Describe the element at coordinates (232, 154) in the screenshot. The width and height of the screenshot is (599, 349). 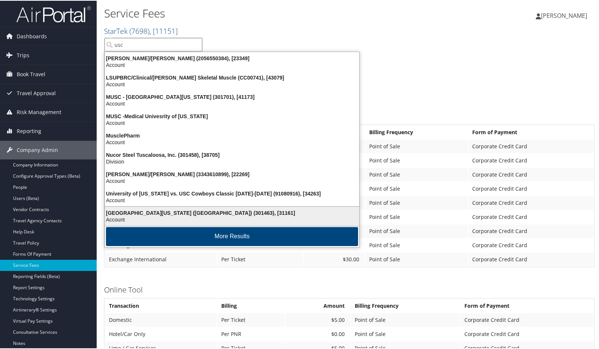
I see `div: Nucor Steel Tuscaloosa, Inc. (301458), [38705]` at that location.